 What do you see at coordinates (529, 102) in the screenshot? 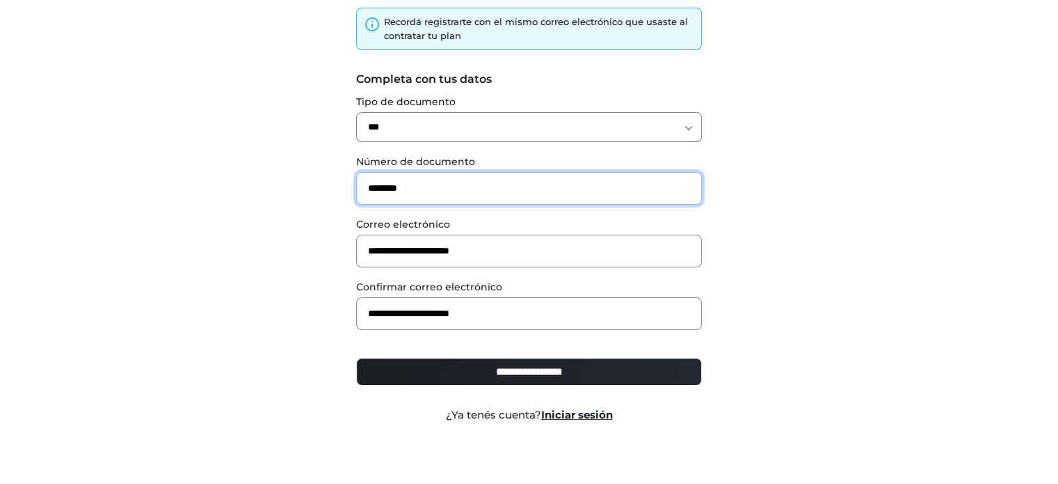
I see `label: Tipo de documento` at bounding box center [529, 102].